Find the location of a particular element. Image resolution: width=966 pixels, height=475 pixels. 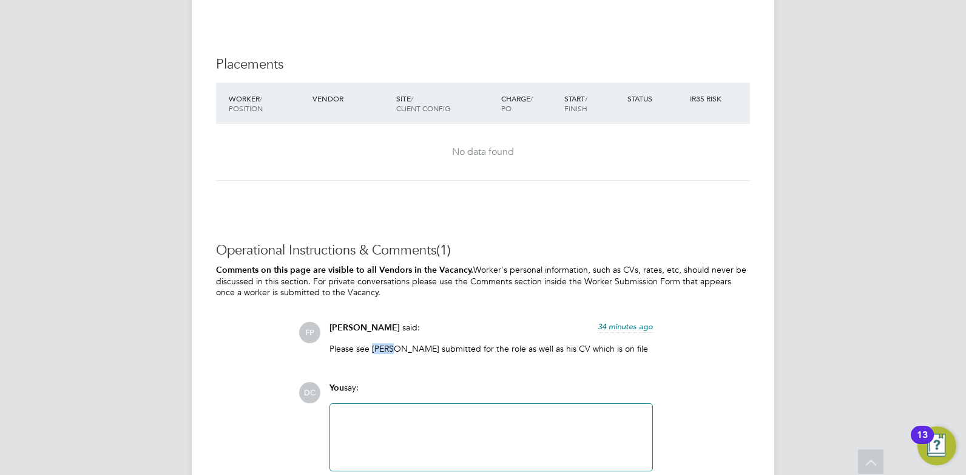

b: Comments on this page are visible to all Vendors in the Vacancy. is located at coordinates (345, 270).